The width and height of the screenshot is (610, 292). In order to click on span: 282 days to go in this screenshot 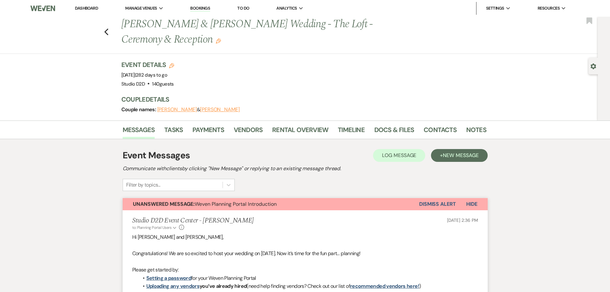, I will do `click(151, 75)`.